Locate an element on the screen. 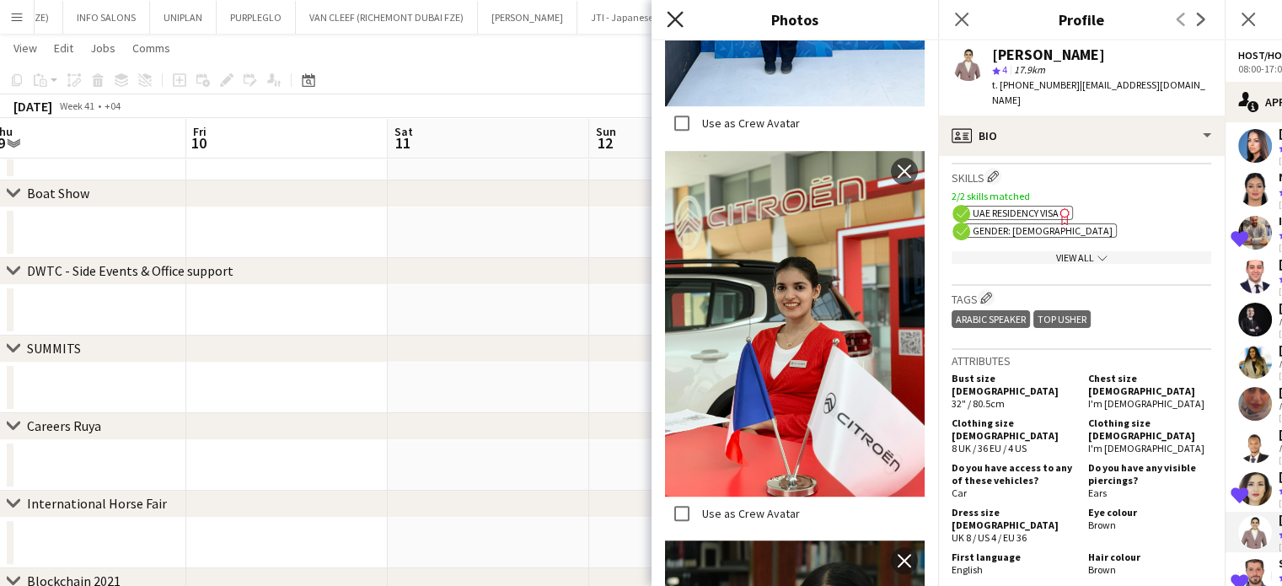 This screenshot has height=586, width=1282. span: 32" / 80.5cm is located at coordinates (977, 403).